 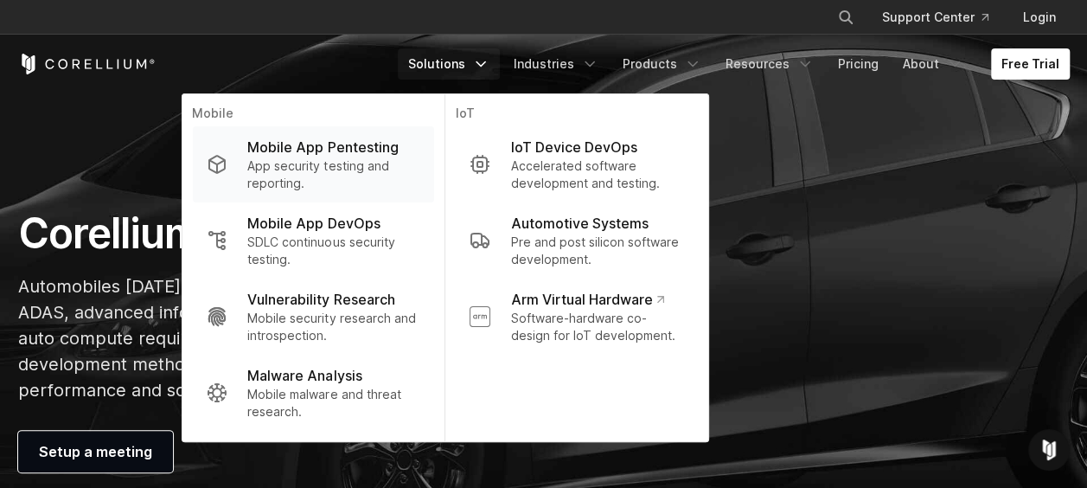 What do you see at coordinates (576, 164) in the screenshot?
I see `a: IoT Device DevOps Accelerated software development and testing.` at bounding box center [576, 164].